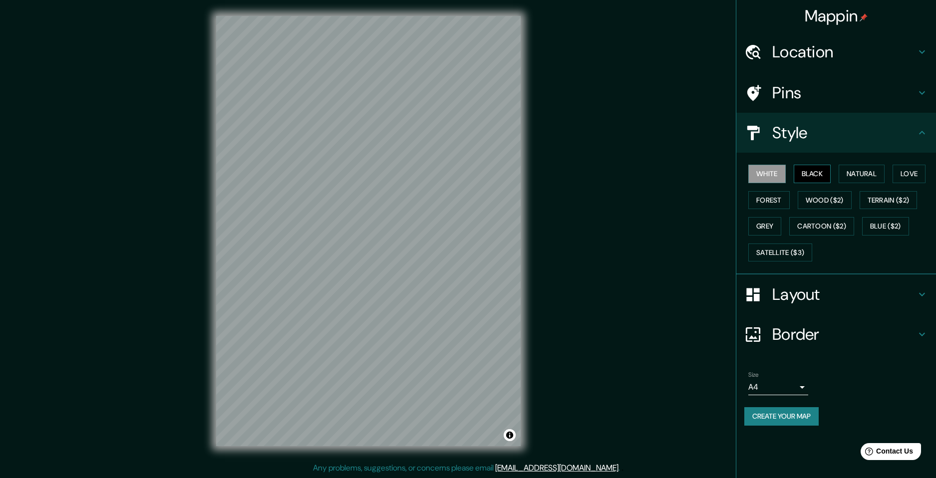  Describe the element at coordinates (864, 17) in the screenshot. I see `img: pin-icon.png` at that location.